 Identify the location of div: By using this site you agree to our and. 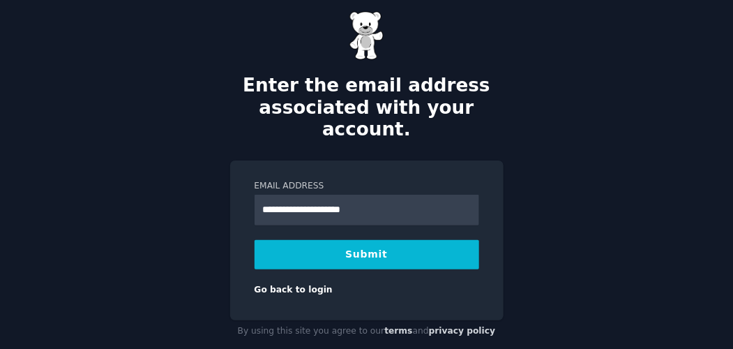
(367, 331).